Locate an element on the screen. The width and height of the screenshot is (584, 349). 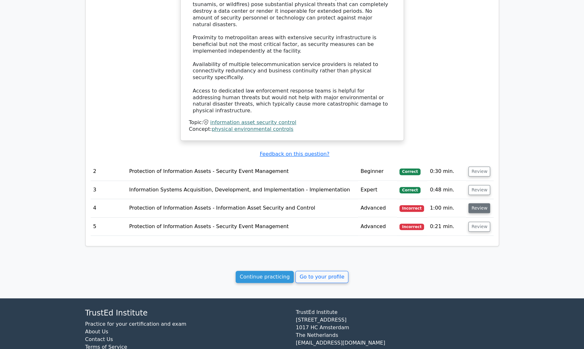
td: Beginner is located at coordinates (377, 171).